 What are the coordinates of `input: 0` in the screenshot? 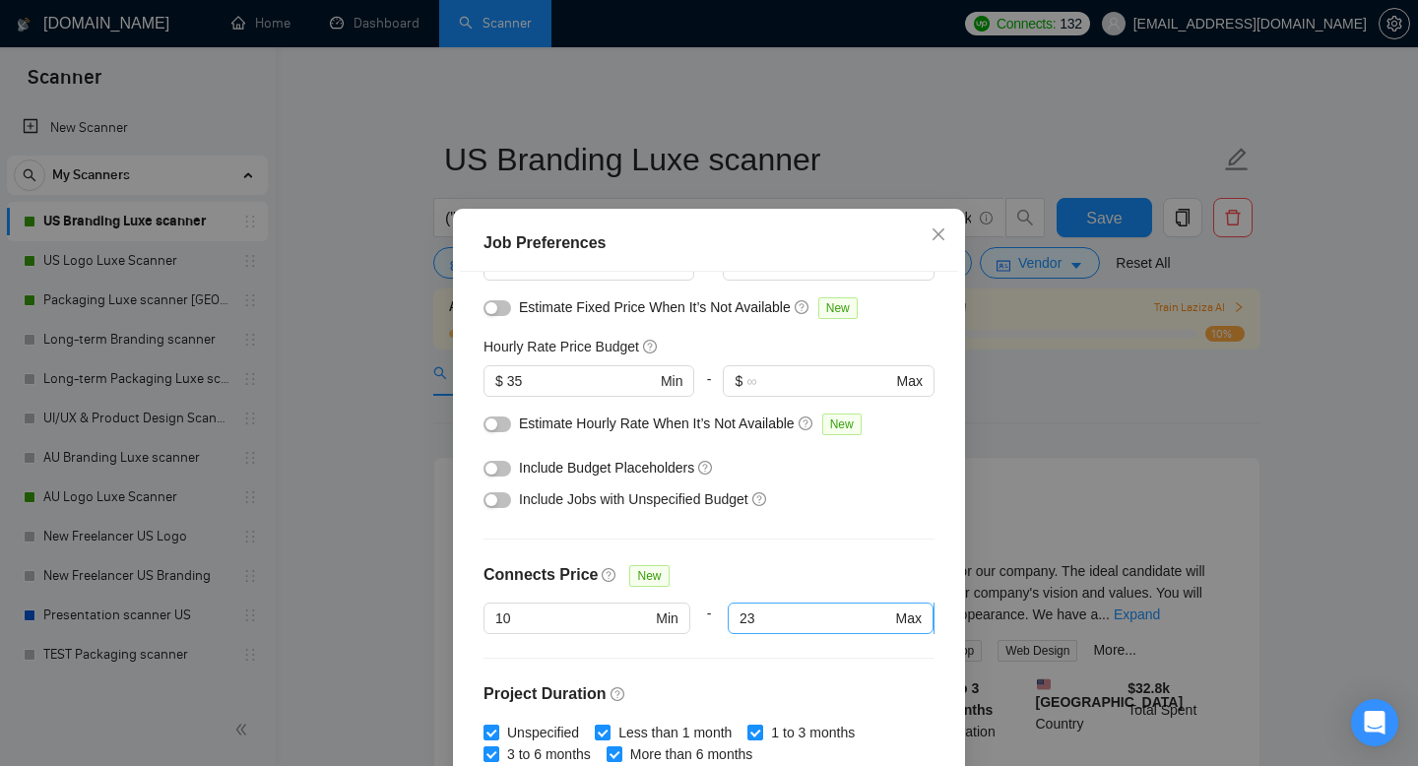 It's located at (582, 381).